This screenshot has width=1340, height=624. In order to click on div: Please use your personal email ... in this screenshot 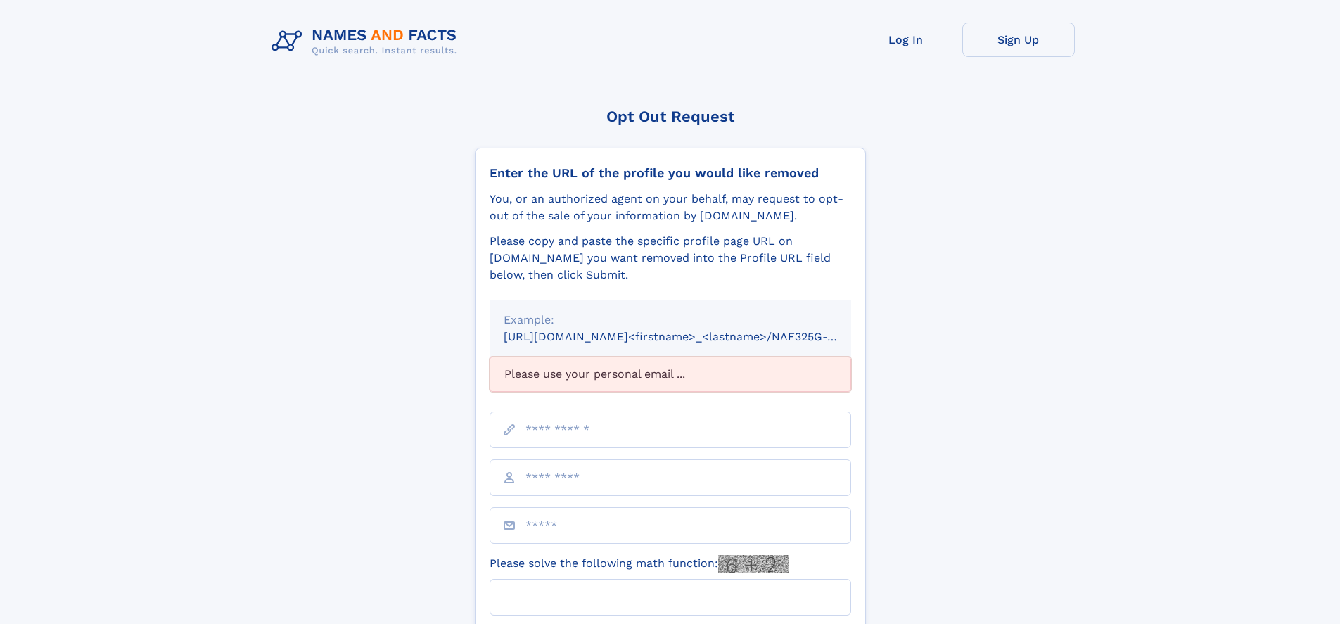, I will do `click(671, 374)`.